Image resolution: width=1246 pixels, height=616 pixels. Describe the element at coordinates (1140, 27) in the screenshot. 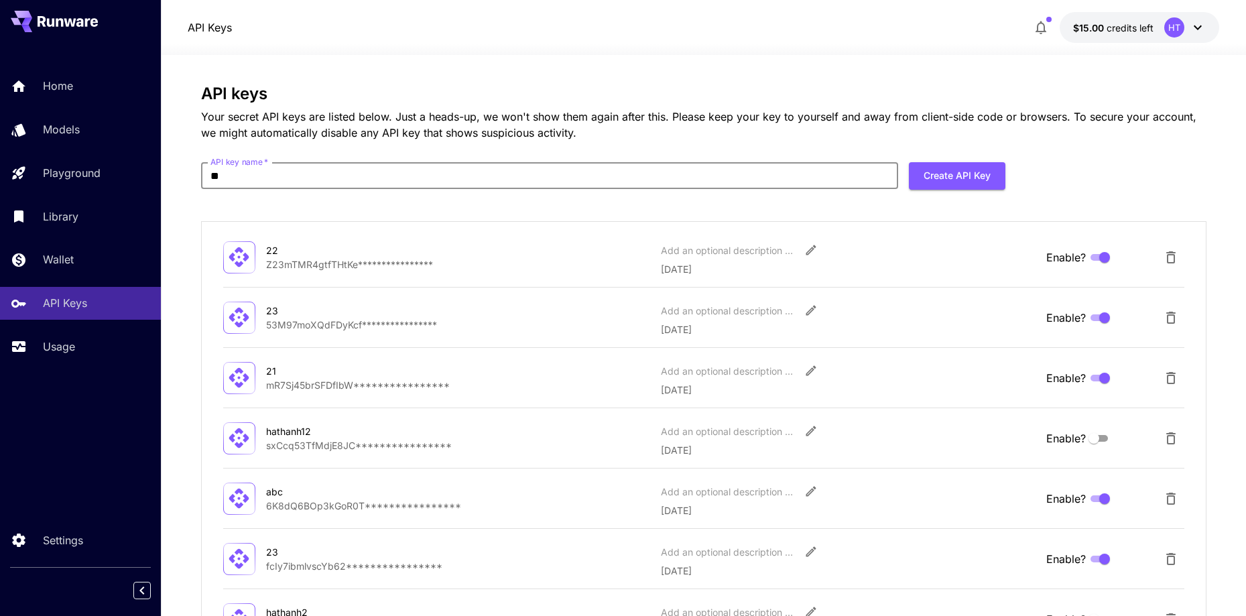

I see `button: $15.00058HT` at that location.